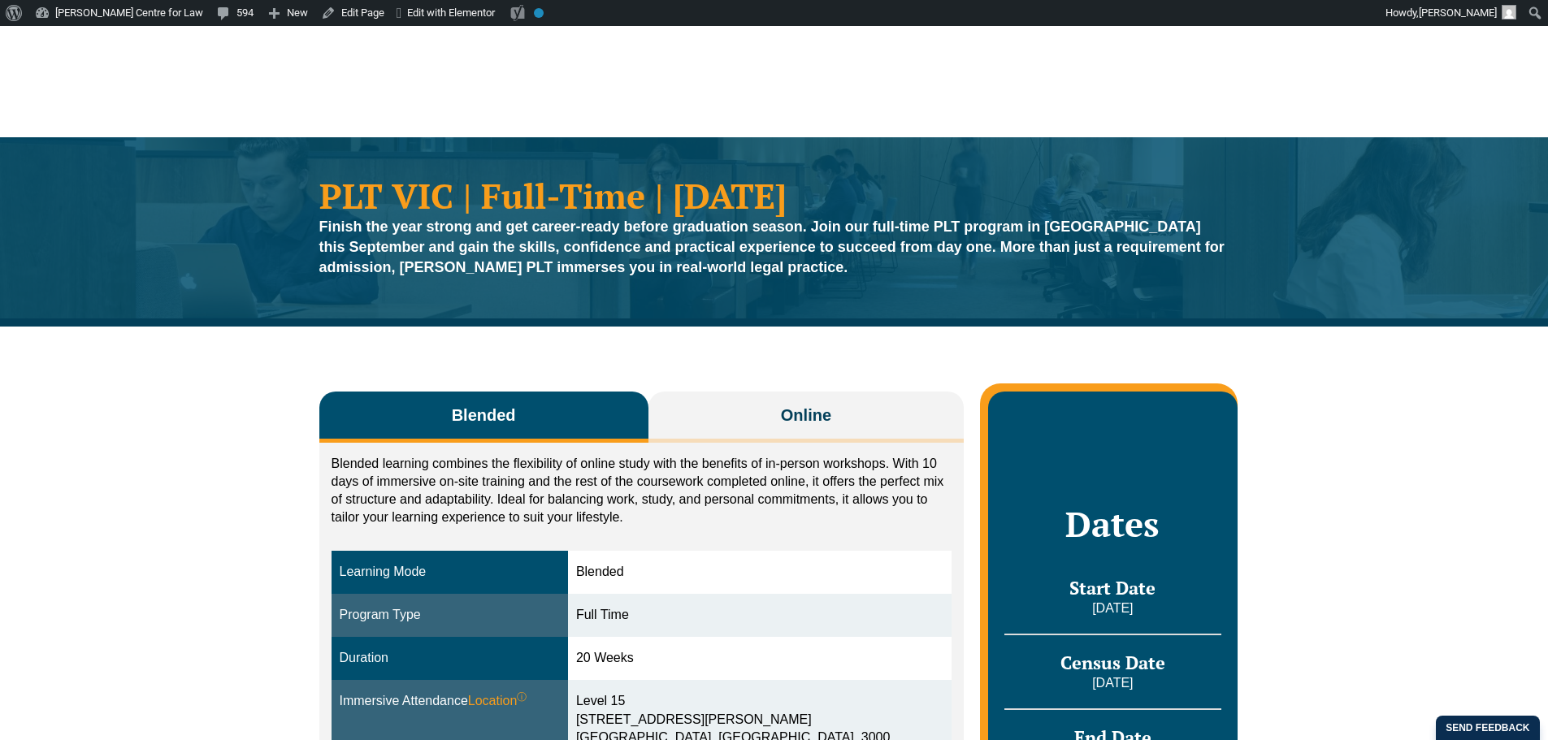 Image resolution: width=1548 pixels, height=740 pixels. I want to click on span: Blended, so click(483, 415).